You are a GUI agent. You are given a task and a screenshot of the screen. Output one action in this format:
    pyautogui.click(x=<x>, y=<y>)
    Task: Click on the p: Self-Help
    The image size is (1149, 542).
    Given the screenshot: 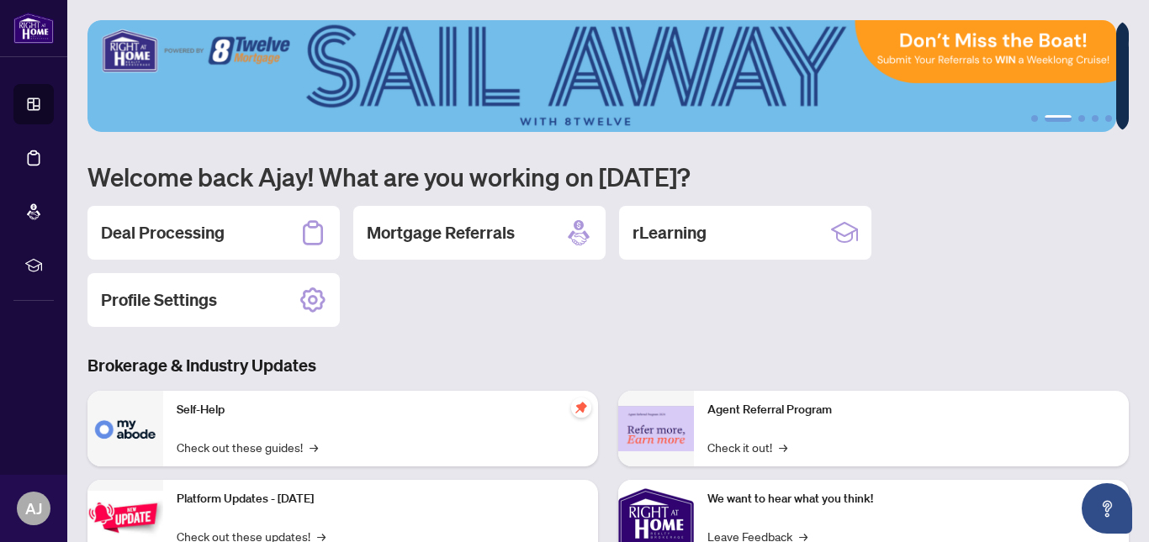 What is the action you would take?
    pyautogui.click(x=380, y=410)
    